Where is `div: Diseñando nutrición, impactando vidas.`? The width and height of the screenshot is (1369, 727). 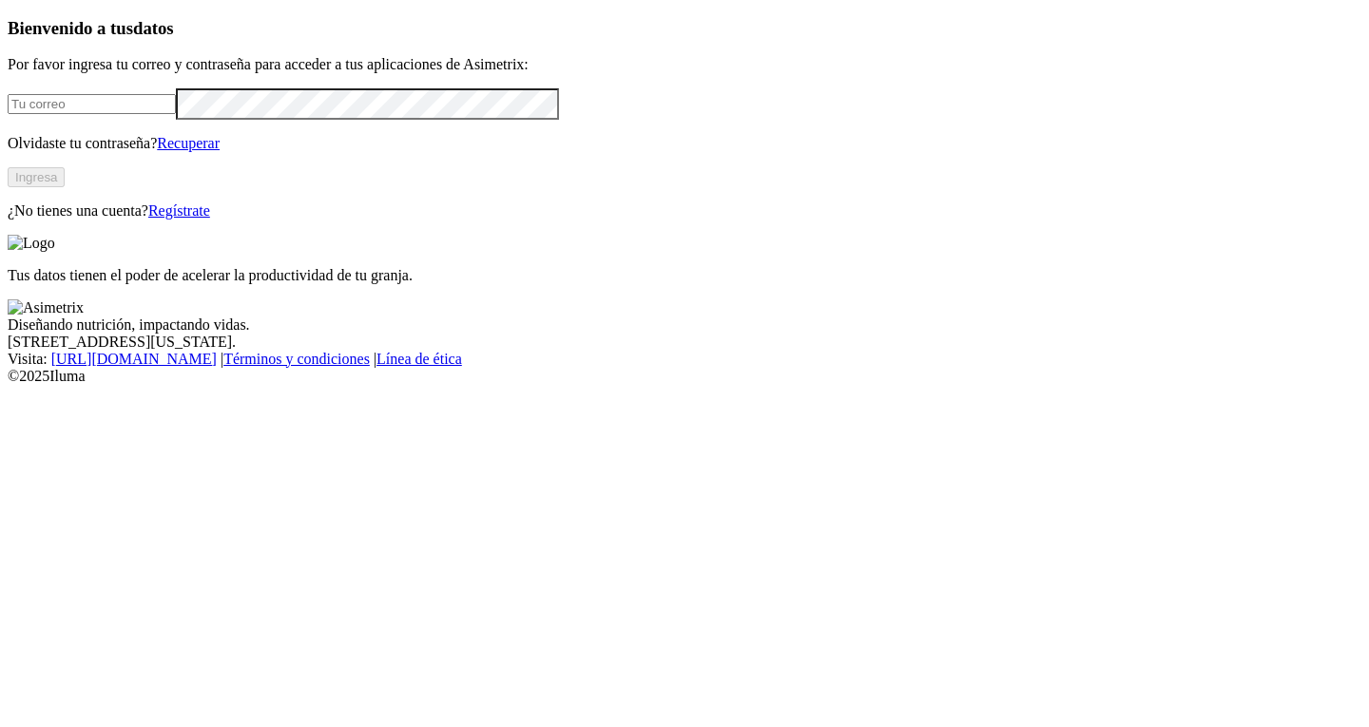
div: Diseñando nutrición, impactando vidas. is located at coordinates (684, 325).